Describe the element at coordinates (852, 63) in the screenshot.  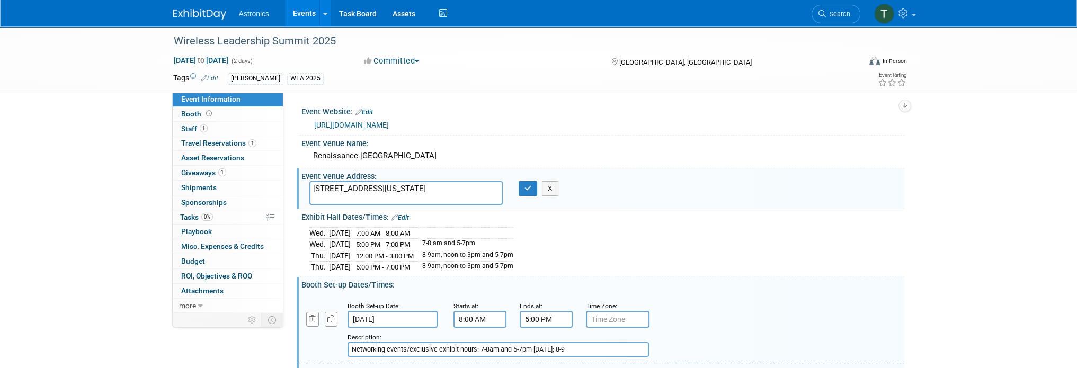
I see `div: Event Format` at that location.